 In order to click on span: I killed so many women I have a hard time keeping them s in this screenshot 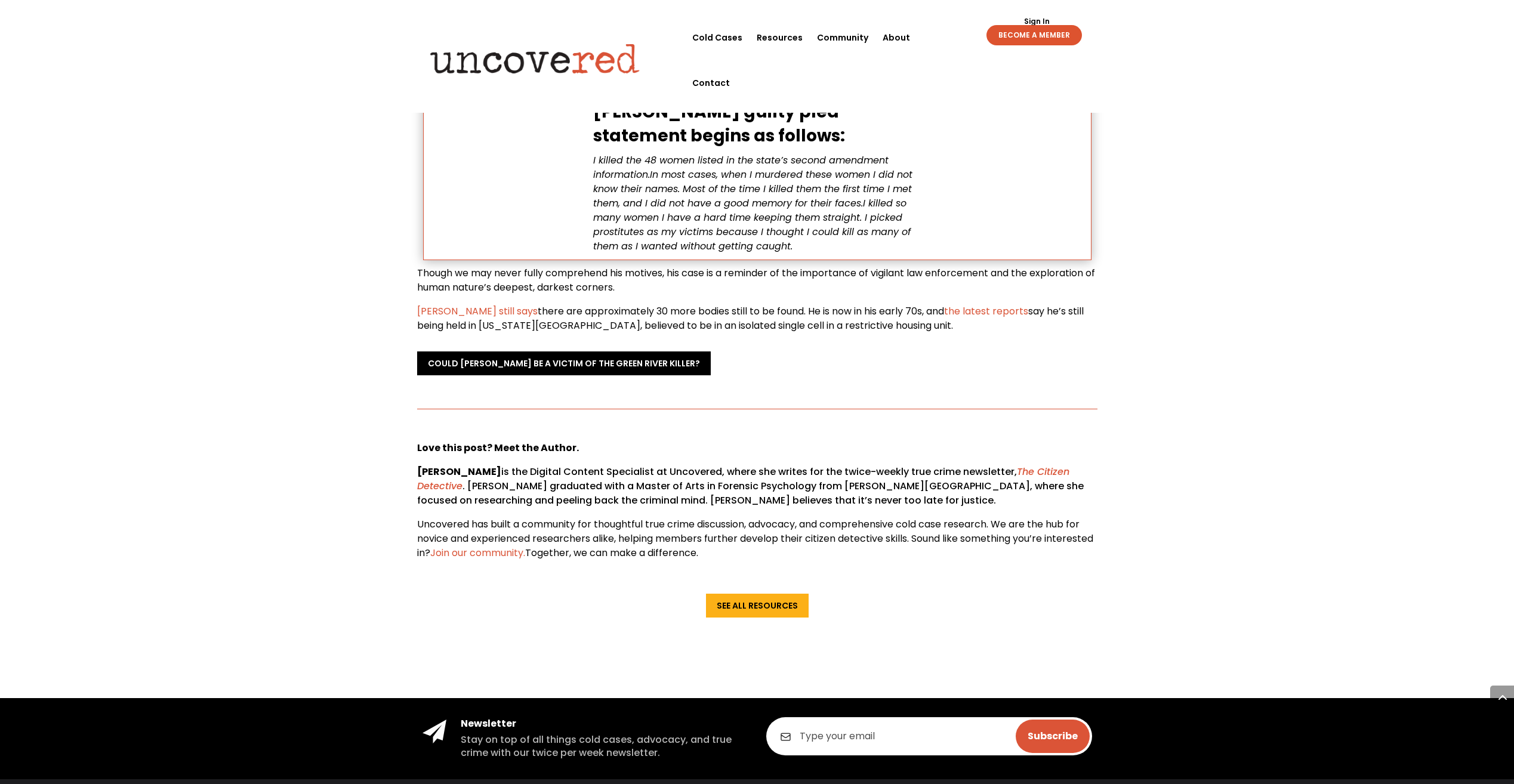, I will do `click(750, 210)`.